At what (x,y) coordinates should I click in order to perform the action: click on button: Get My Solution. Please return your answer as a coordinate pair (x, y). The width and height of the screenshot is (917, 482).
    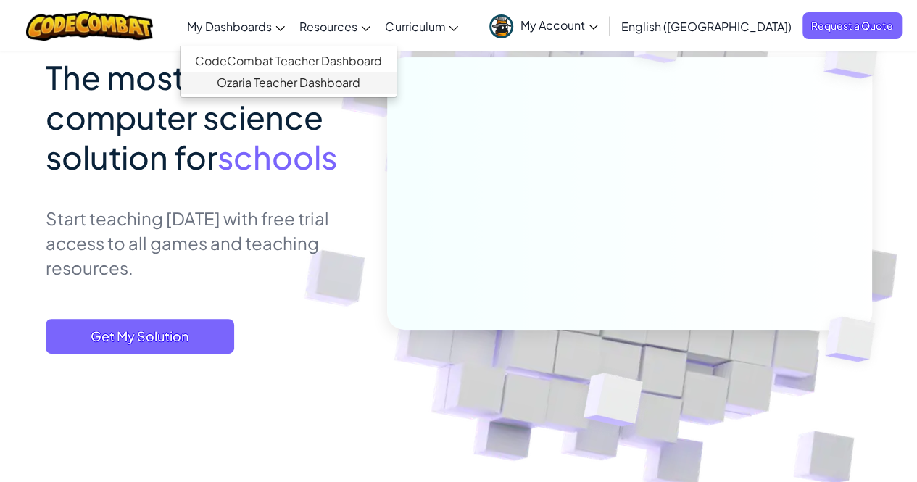
    Looking at the image, I should click on (140, 336).